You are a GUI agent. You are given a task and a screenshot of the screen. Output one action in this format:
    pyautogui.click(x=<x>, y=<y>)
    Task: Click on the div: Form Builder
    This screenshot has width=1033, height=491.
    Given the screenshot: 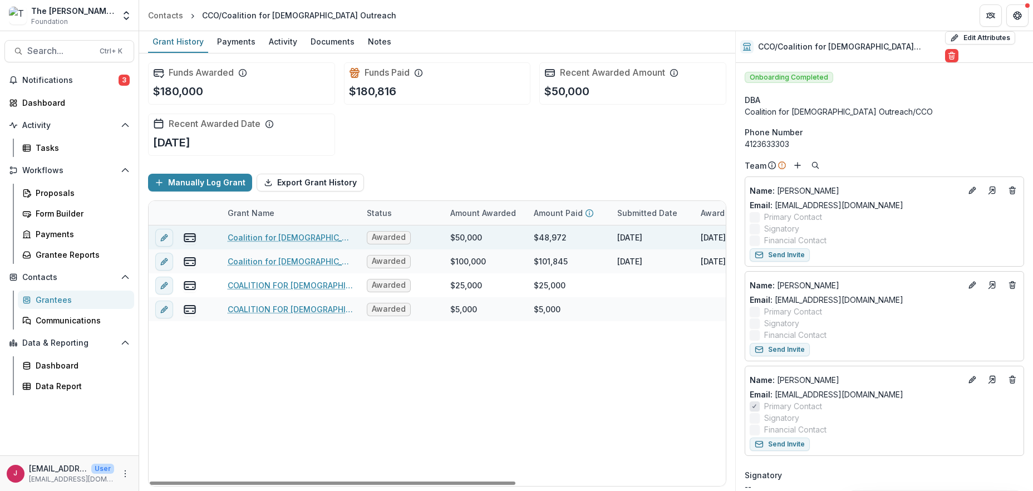 What is the action you would take?
    pyautogui.click(x=80, y=213)
    